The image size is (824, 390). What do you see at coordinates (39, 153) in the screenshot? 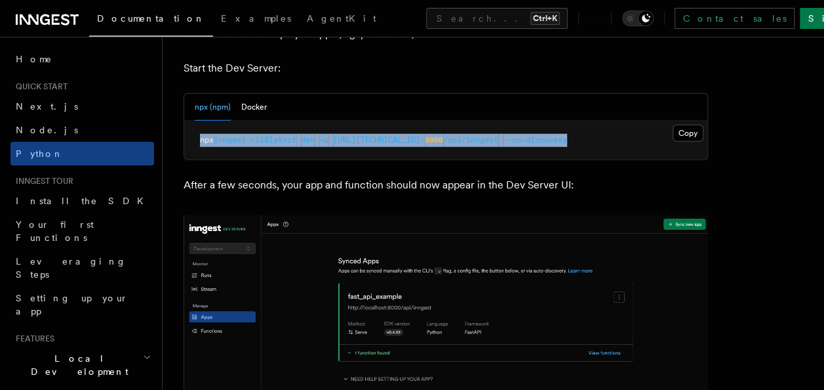
I see `span: Python` at bounding box center [39, 153].